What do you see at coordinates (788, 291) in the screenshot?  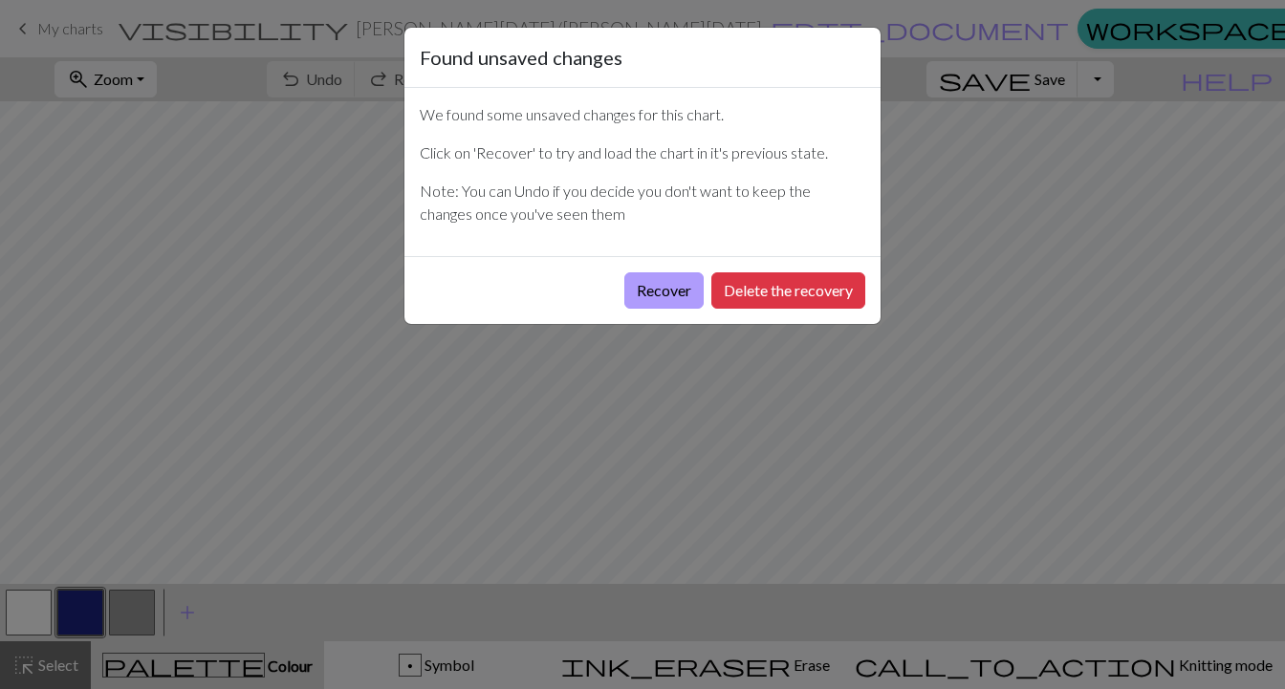 I see `button: Delete the recovery` at bounding box center [788, 291].